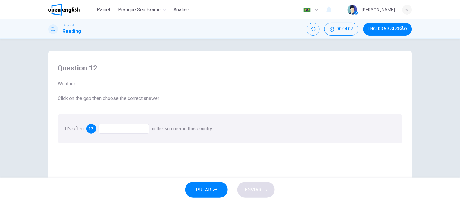 The height and width of the screenshot is (202, 460). What do you see at coordinates (91, 128) in the screenshot?
I see `span: 12` at bounding box center [91, 128].